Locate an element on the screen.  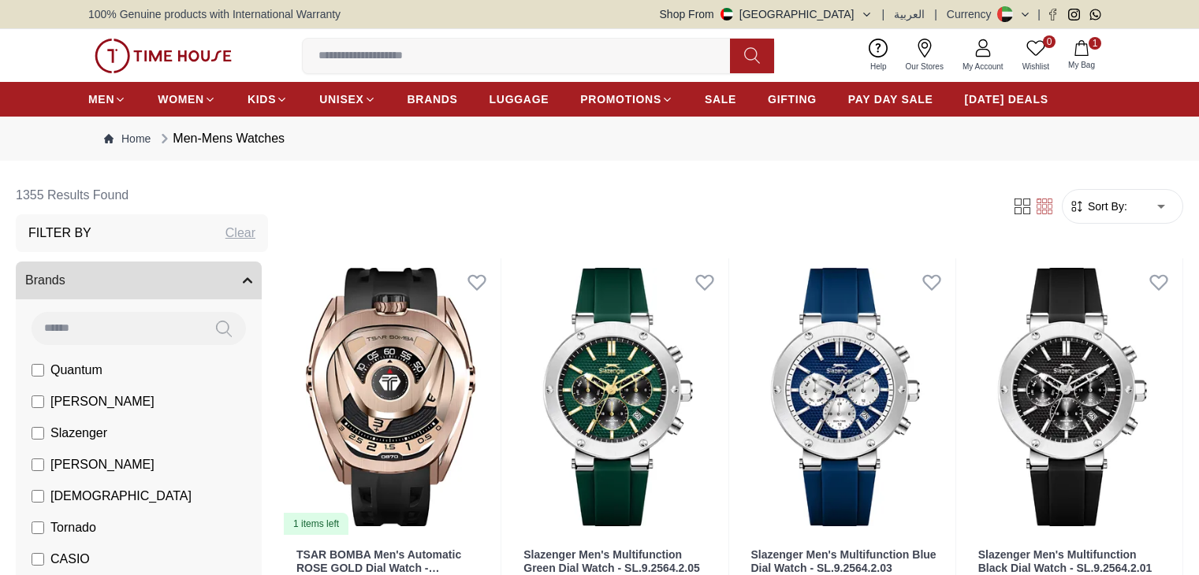
span: العربية is located at coordinates (909, 14).